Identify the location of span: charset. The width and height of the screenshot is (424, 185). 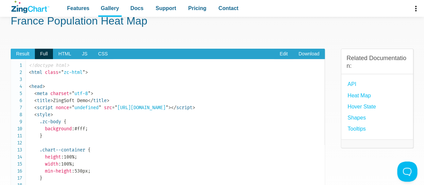
(60, 93).